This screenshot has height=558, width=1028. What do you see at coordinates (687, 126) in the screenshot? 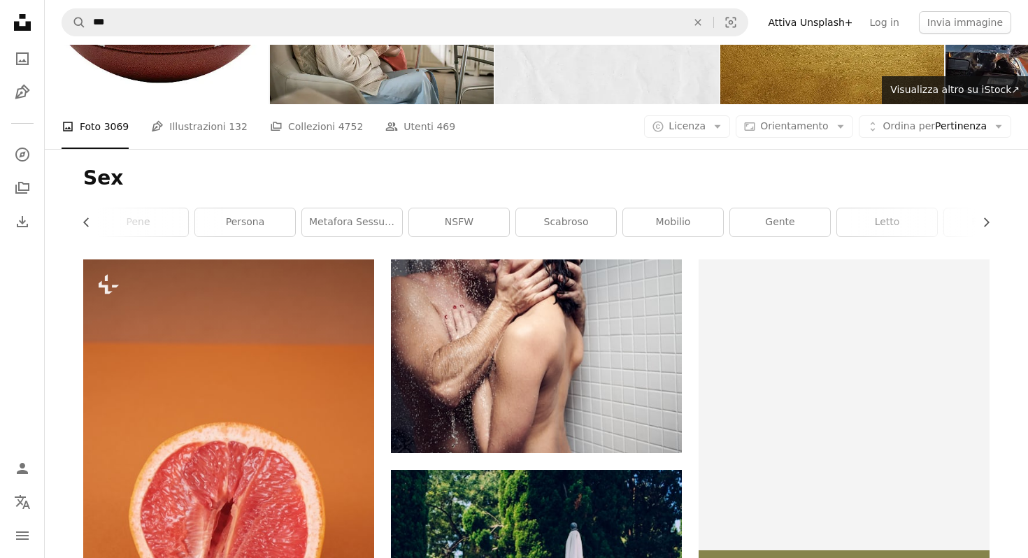
I see `span: Licenza` at bounding box center [687, 126].